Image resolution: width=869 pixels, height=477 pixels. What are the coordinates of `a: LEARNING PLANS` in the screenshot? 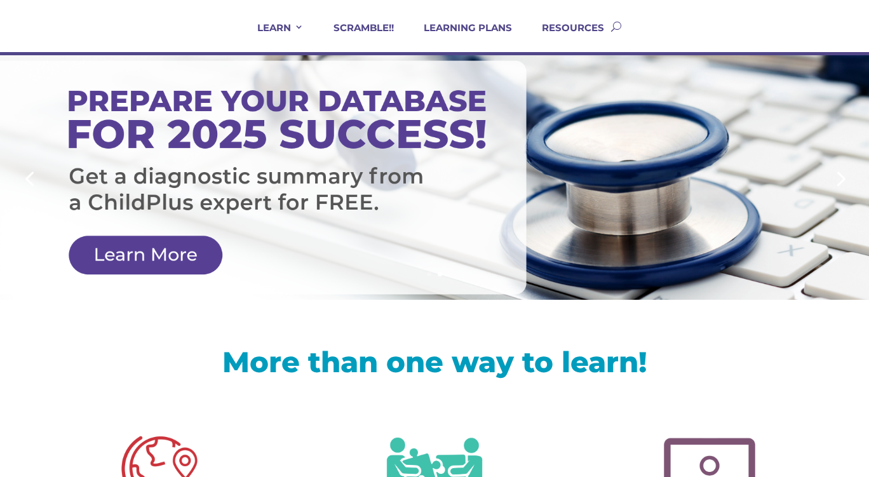 It's located at (460, 37).